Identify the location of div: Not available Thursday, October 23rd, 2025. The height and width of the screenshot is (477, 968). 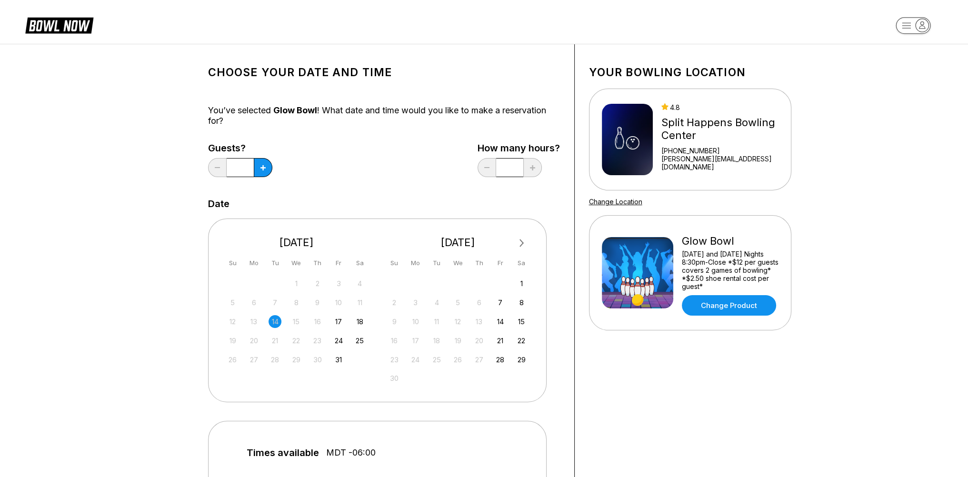
(317, 340).